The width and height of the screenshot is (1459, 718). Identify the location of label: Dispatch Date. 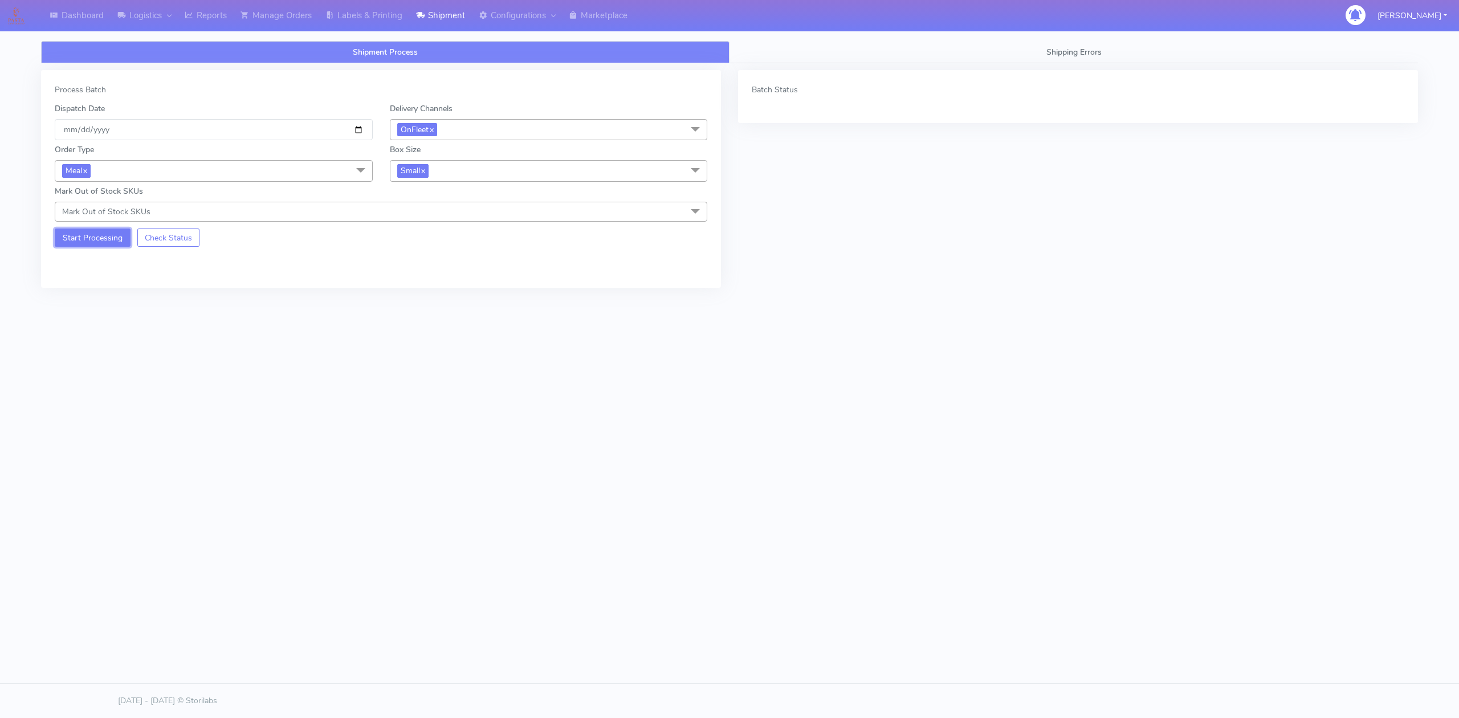
(80, 108).